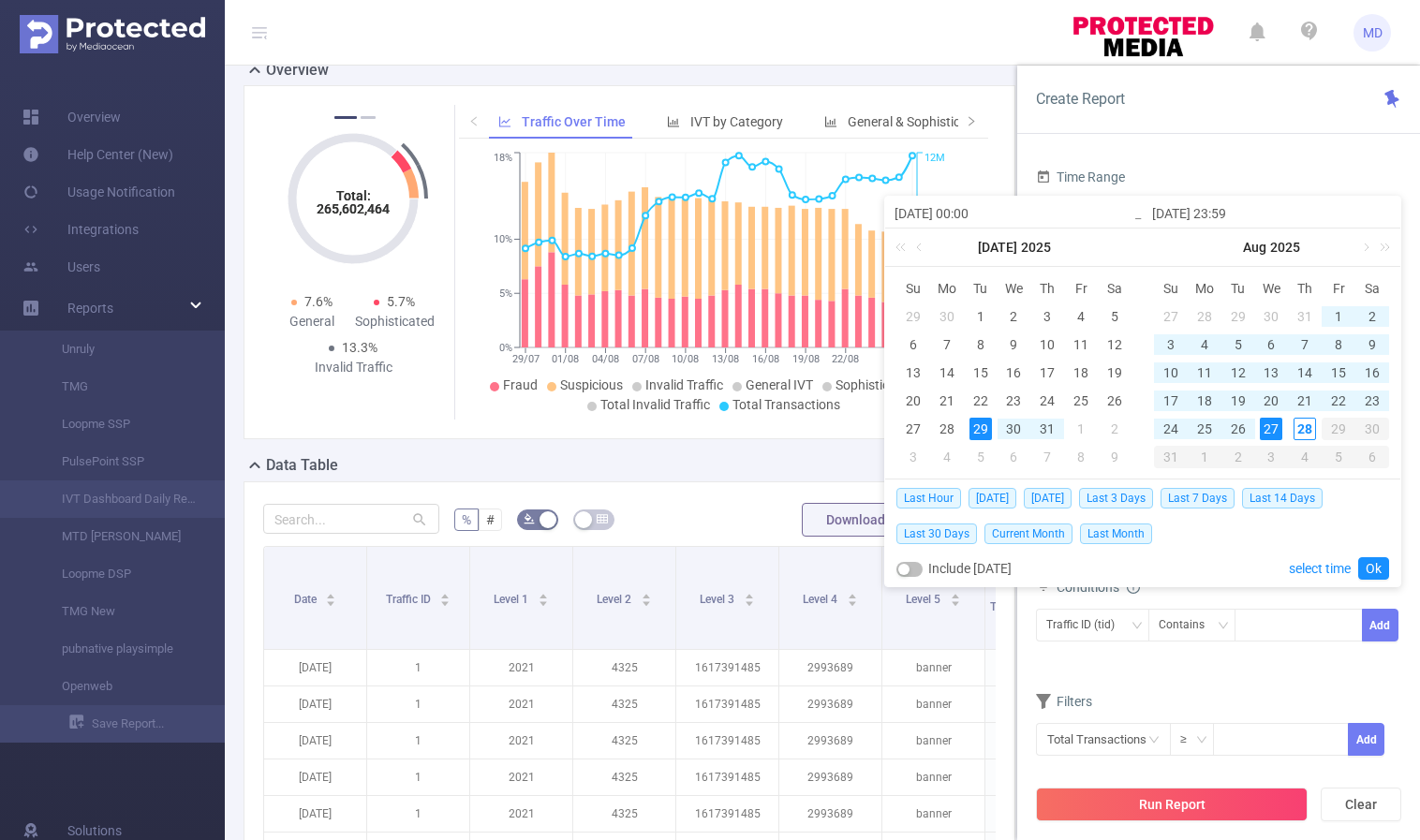 This screenshot has width=1420, height=840. I want to click on td: August 8, 2025, so click(1338, 345).